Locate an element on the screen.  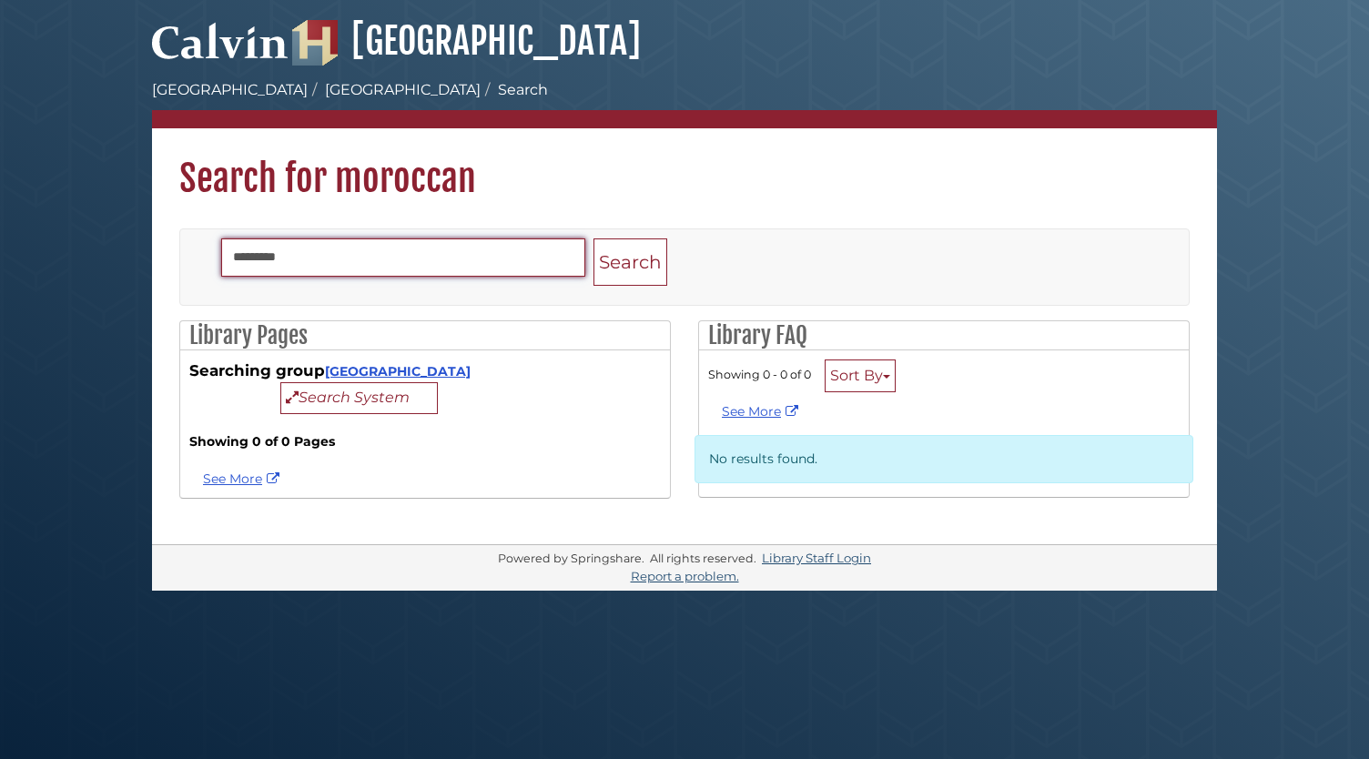
h1: Search for moroccan is located at coordinates (684, 165).